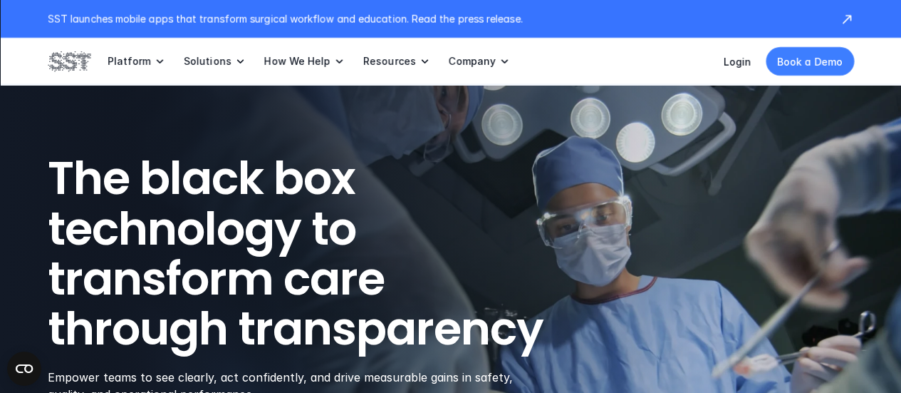  Describe the element at coordinates (390, 61) in the screenshot. I see `p: Resources` at that location.